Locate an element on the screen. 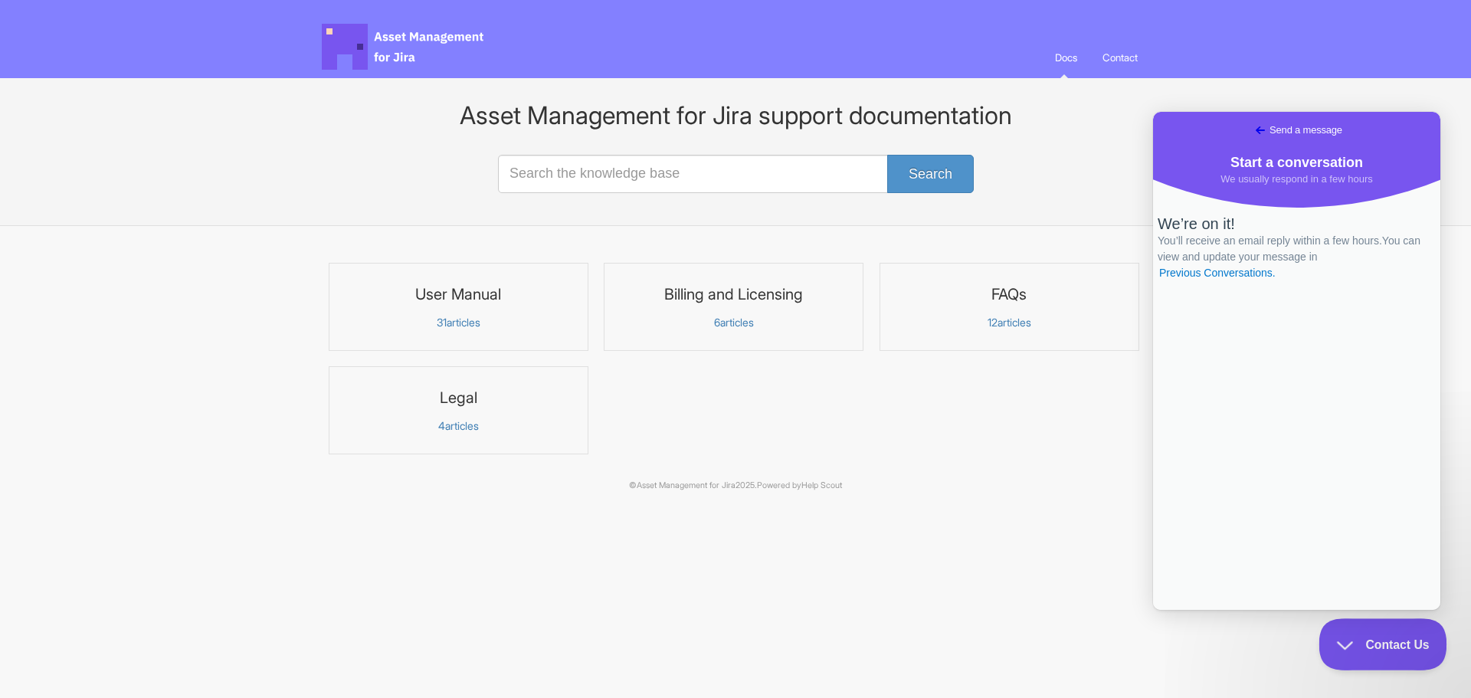 This screenshot has height=698, width=1471. a: Go back is located at coordinates (107, 18).